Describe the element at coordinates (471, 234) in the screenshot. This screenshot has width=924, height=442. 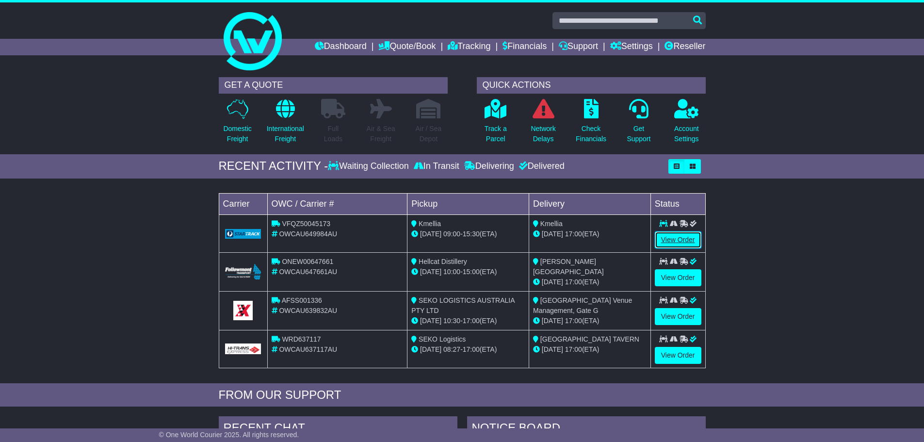
I see `span: 15:30` at that location.